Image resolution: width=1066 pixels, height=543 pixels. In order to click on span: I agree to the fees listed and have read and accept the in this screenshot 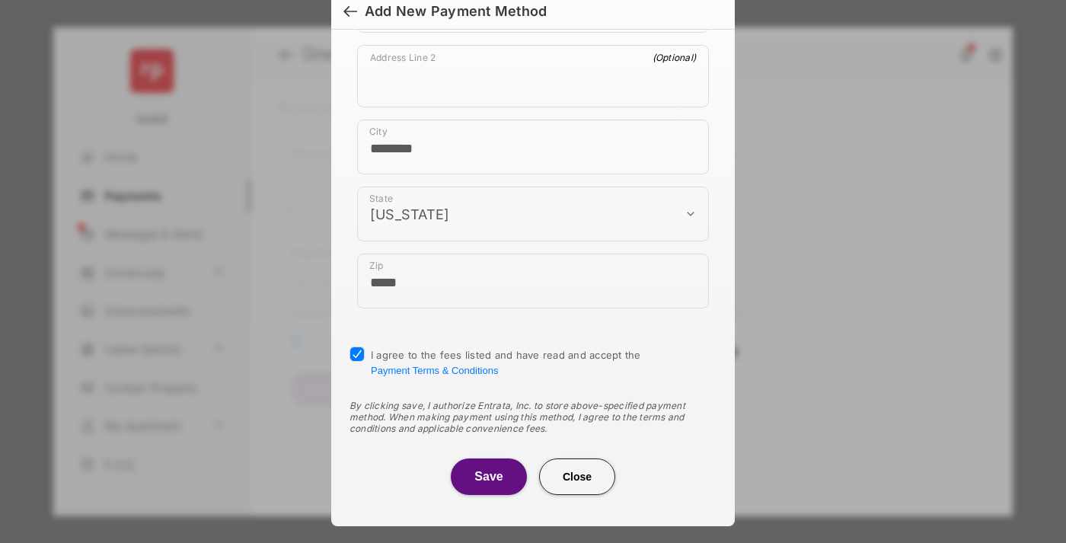, I will do `click(506, 363)`.